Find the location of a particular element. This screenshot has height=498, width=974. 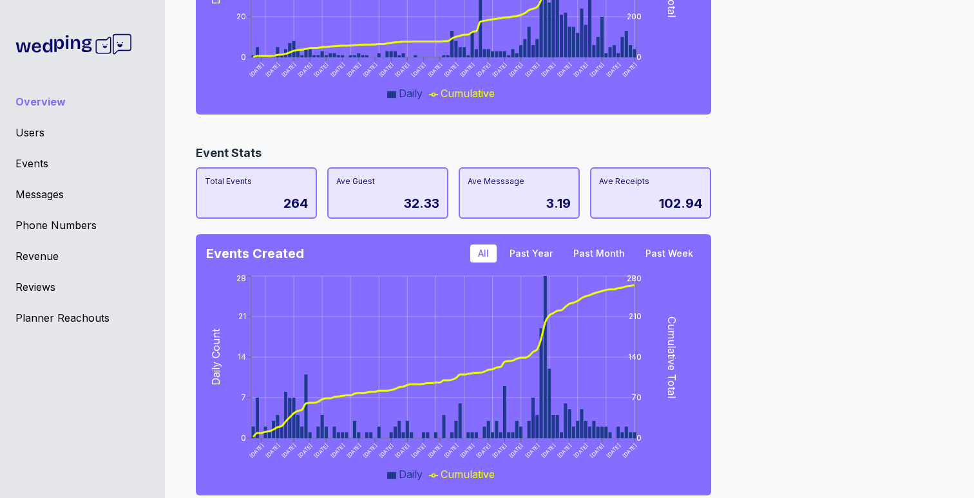

button: Past Year is located at coordinates (531, 254).